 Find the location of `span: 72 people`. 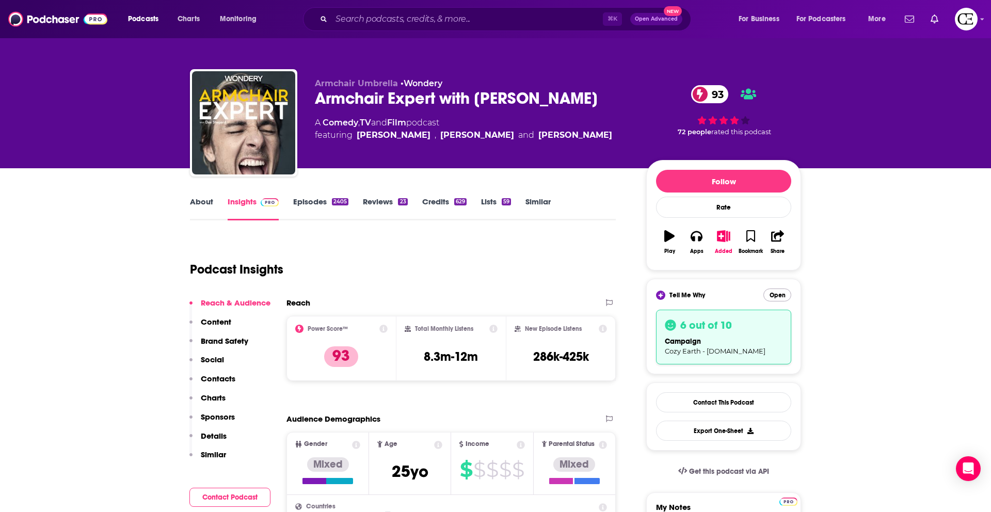

span: 72 people is located at coordinates (694, 132).